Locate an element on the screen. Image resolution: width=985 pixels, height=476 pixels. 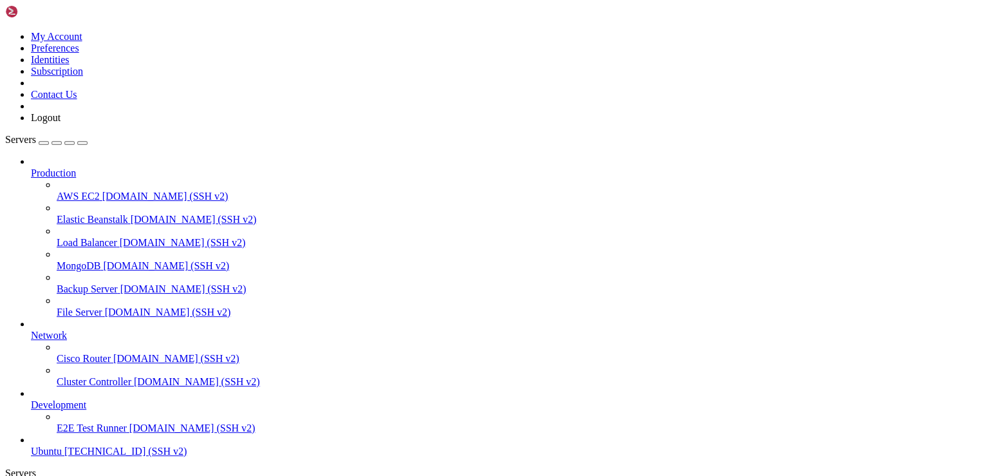
a: Development is located at coordinates (506, 405).